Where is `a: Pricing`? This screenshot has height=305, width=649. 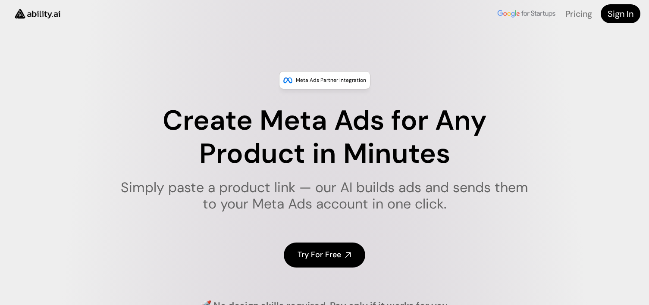
a: Pricing is located at coordinates (578, 14).